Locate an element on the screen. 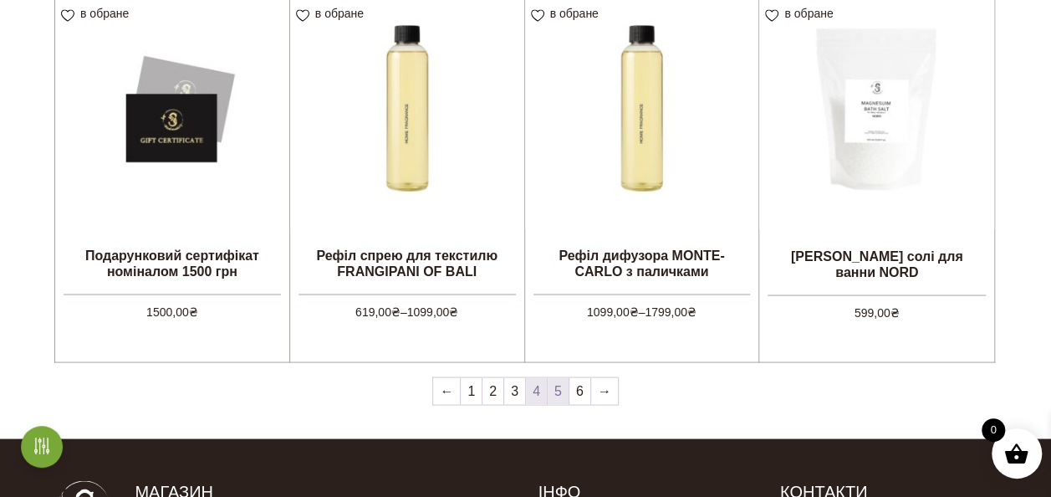 The width and height of the screenshot is (1051, 497). span: 0 is located at coordinates (994, 430).